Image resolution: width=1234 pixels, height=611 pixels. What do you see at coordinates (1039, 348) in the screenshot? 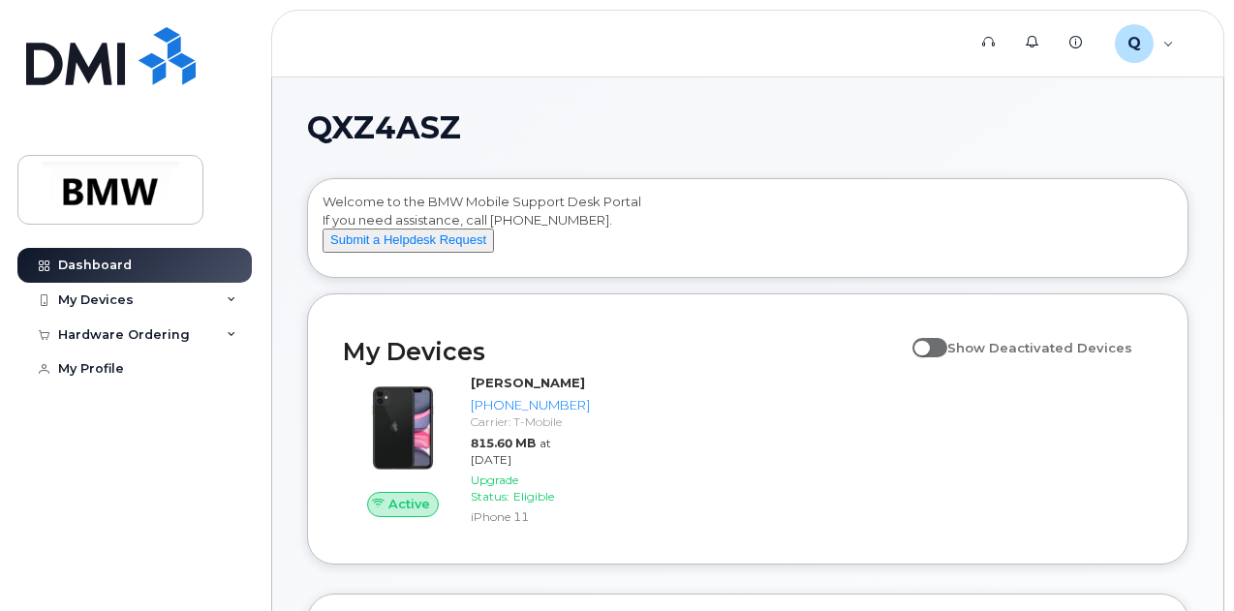
I see `span: Show Deactivated Devices` at bounding box center [1039, 348].